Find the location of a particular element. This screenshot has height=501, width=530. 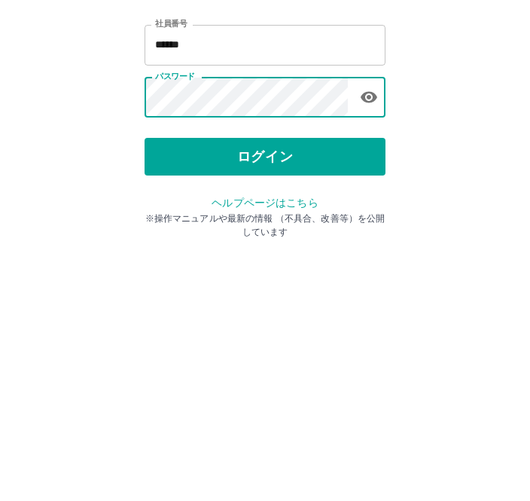

label: パスワード is located at coordinates (175, 199).